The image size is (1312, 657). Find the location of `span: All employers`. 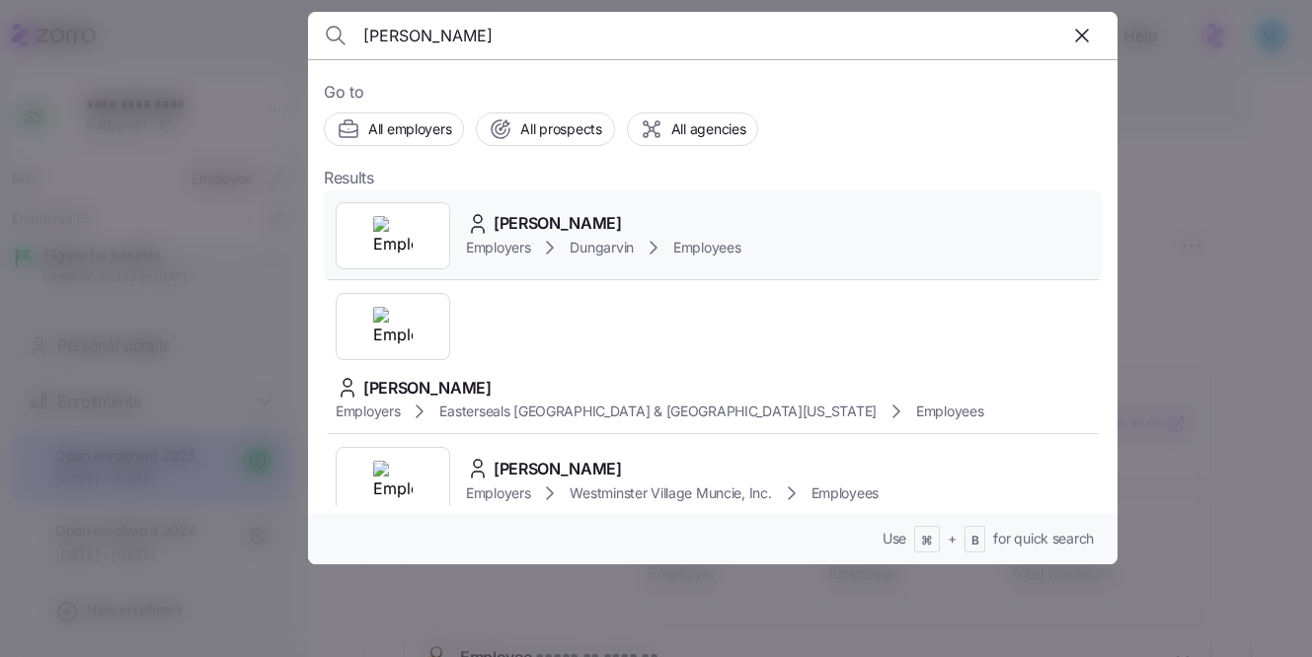

span: All employers is located at coordinates (410, 129).